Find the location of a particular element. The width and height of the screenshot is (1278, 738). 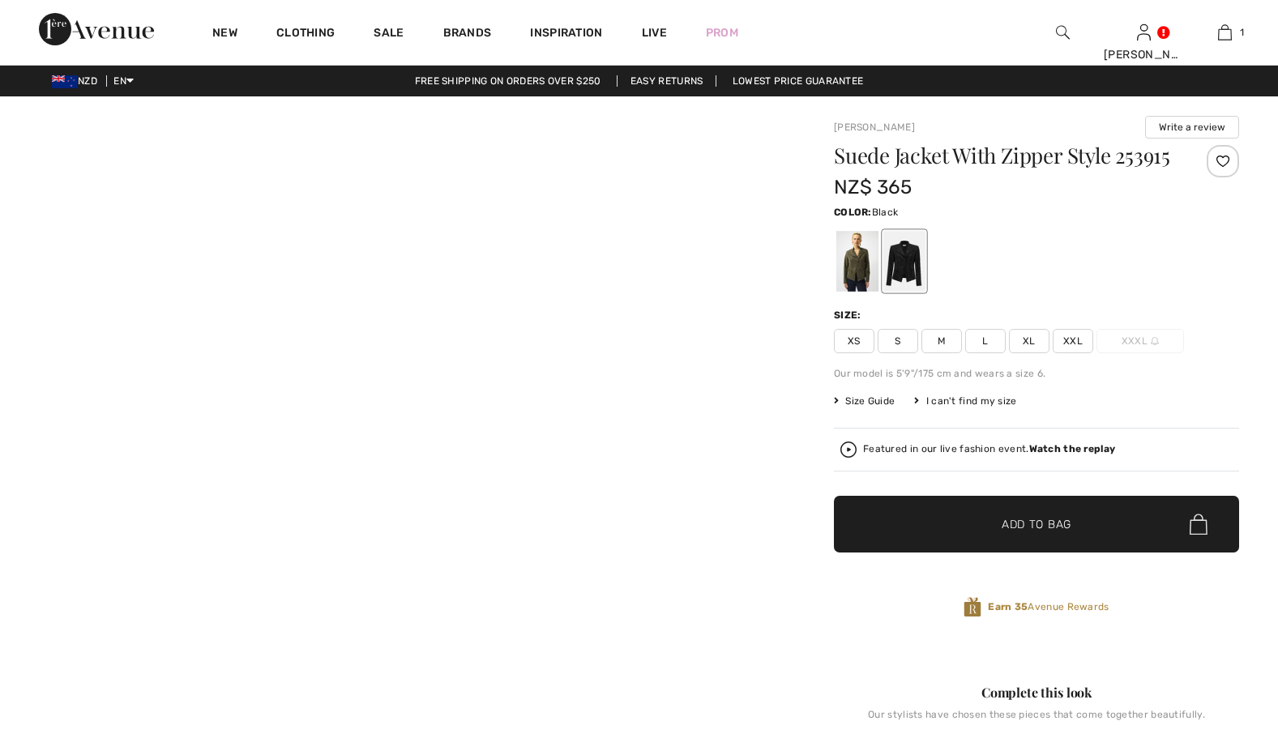

strong: Watch the replay is located at coordinates (1072, 449).